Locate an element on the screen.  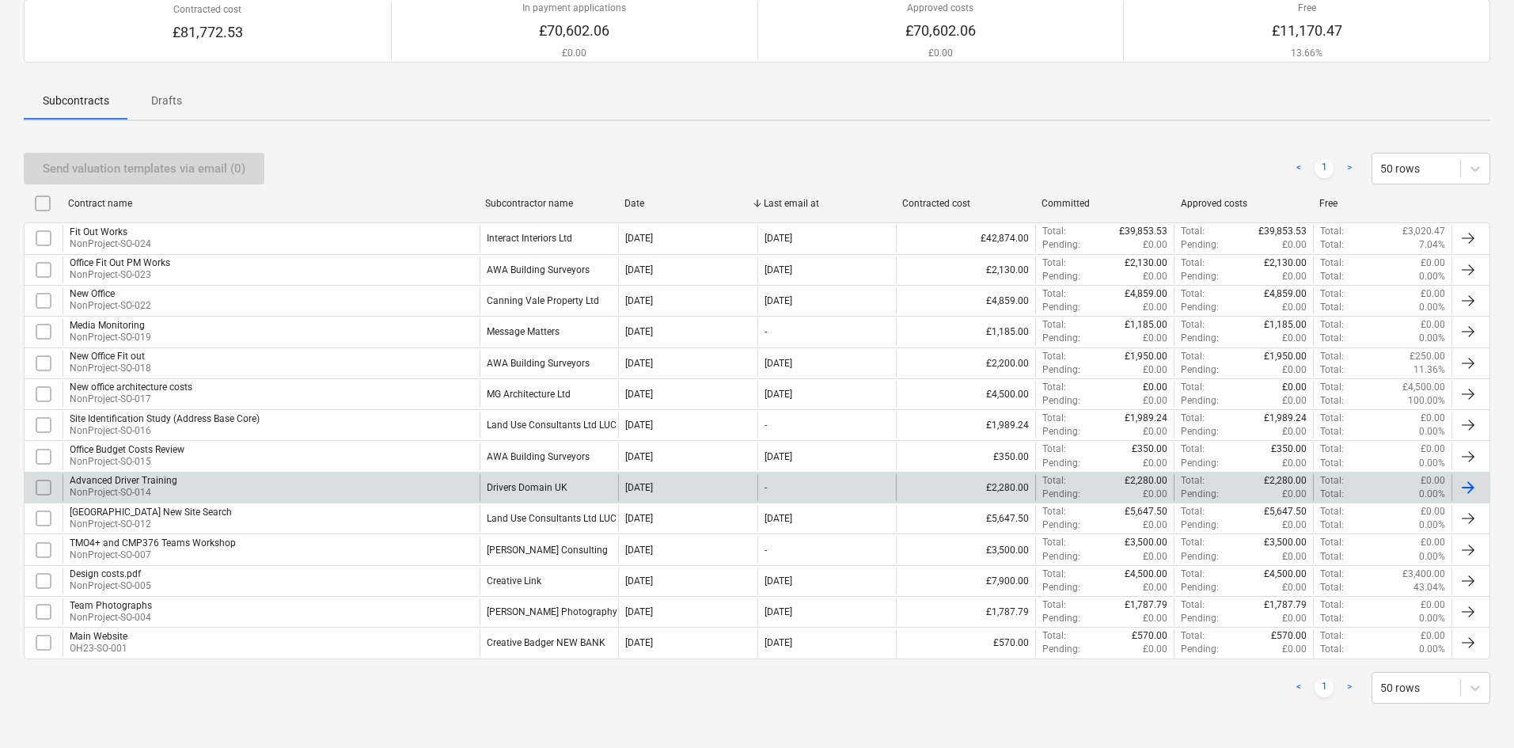
p: £5,647.50 is located at coordinates (1146, 511).